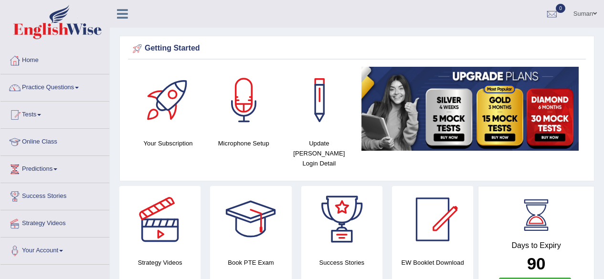  Describe the element at coordinates (55, 114) in the screenshot. I see `a: Tests` at that location.